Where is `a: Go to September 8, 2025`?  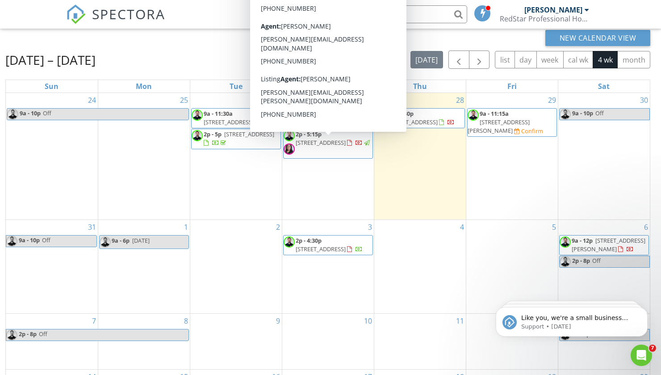 a: Go to September 8, 2025 is located at coordinates (186, 321).